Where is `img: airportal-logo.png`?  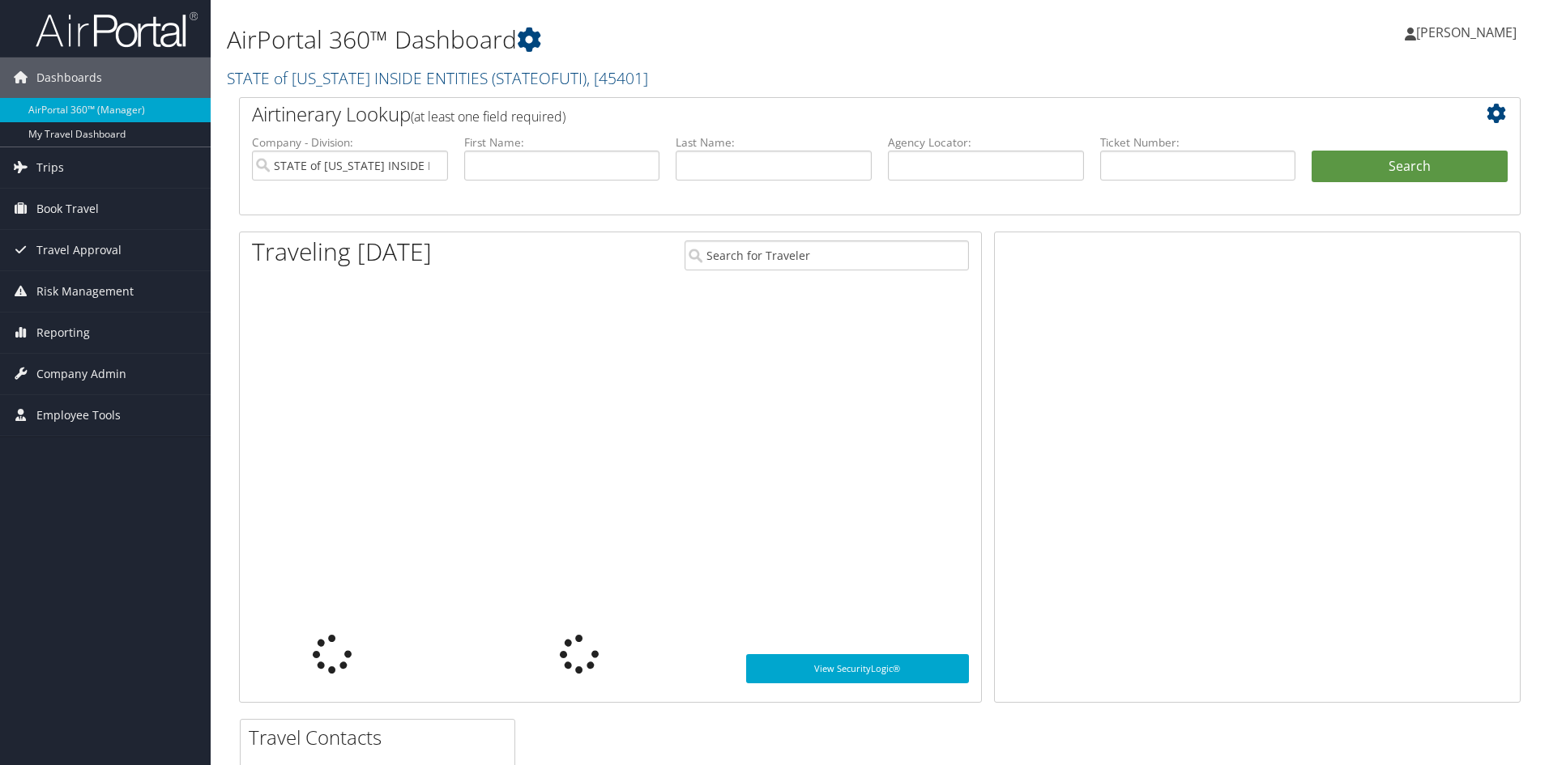
img: airportal-logo.png is located at coordinates (117, 29).